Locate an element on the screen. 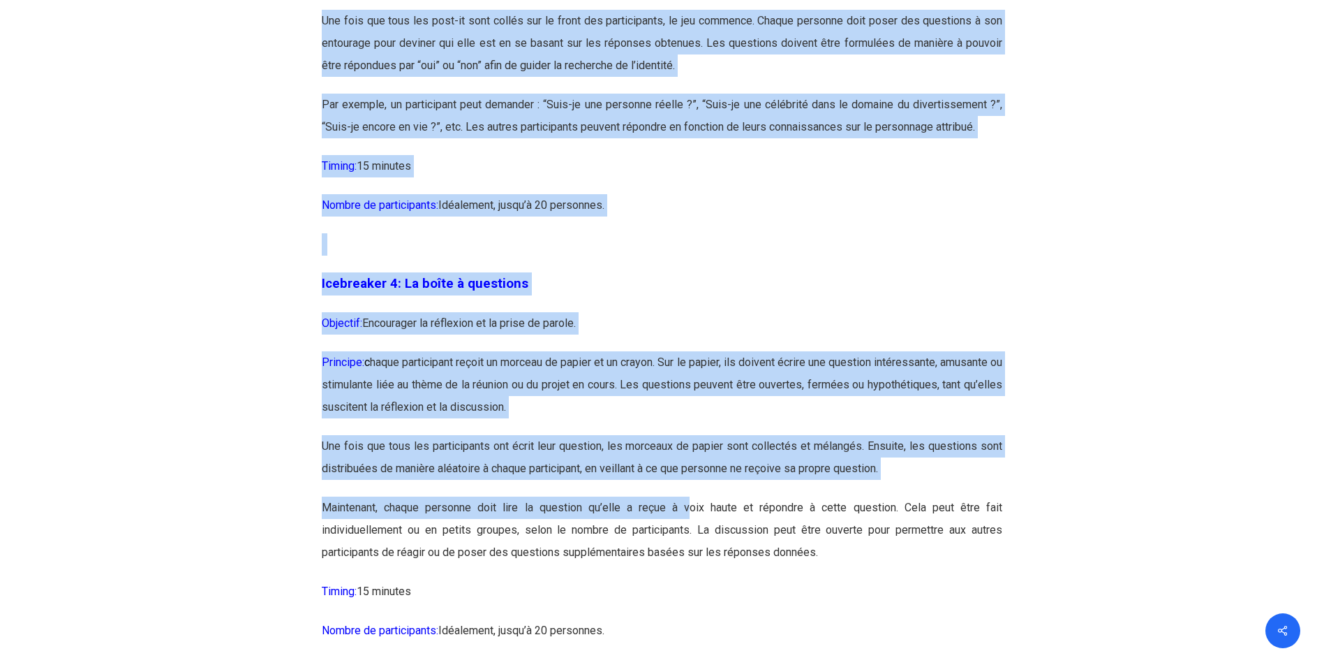 This screenshot has height=672, width=1324. span: c is located at coordinates (367, 362).